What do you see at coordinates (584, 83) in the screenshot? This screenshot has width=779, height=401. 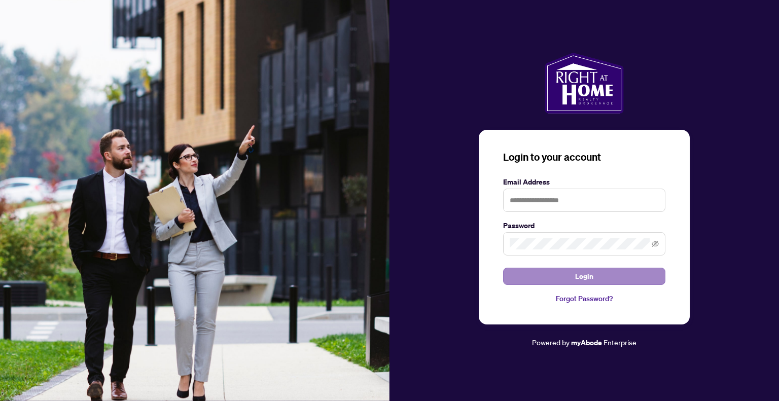 I see `img: ma-logo` at bounding box center [584, 83].